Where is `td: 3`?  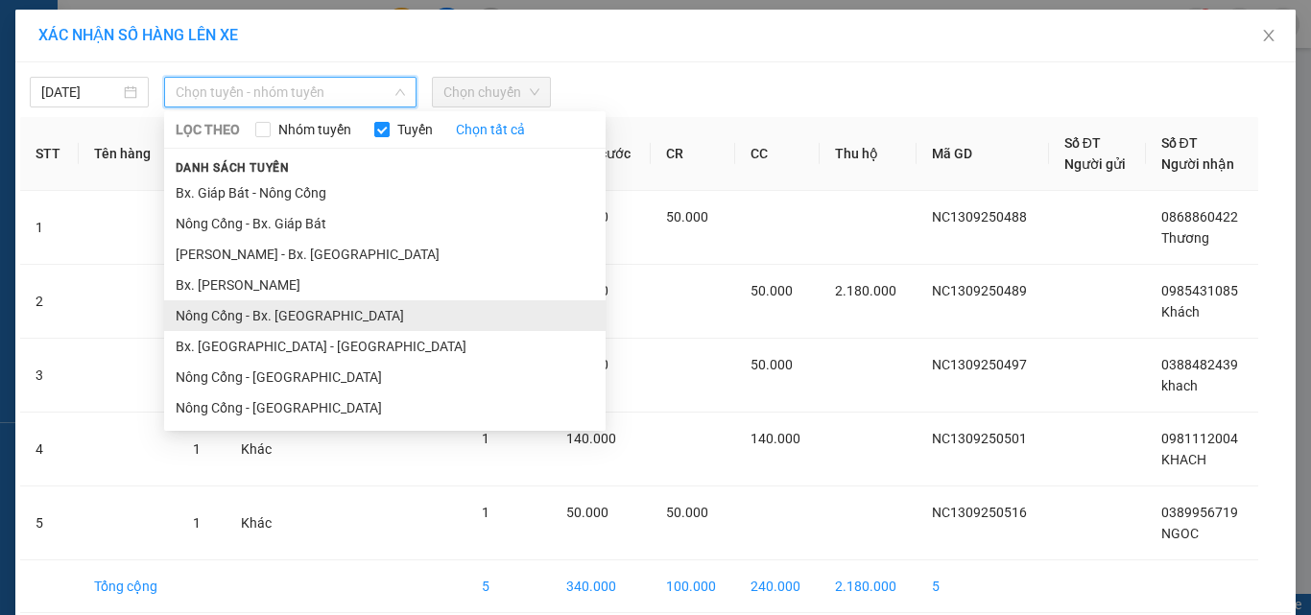
td: 3 is located at coordinates (49, 375).